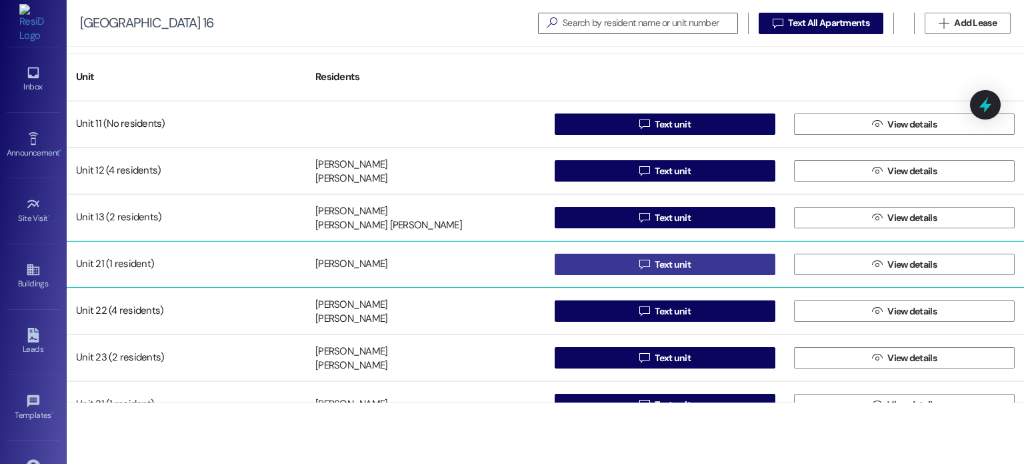 Image resolution: width=1024 pixels, height=464 pixels. I want to click on a: Site Visit •, so click(33, 211).